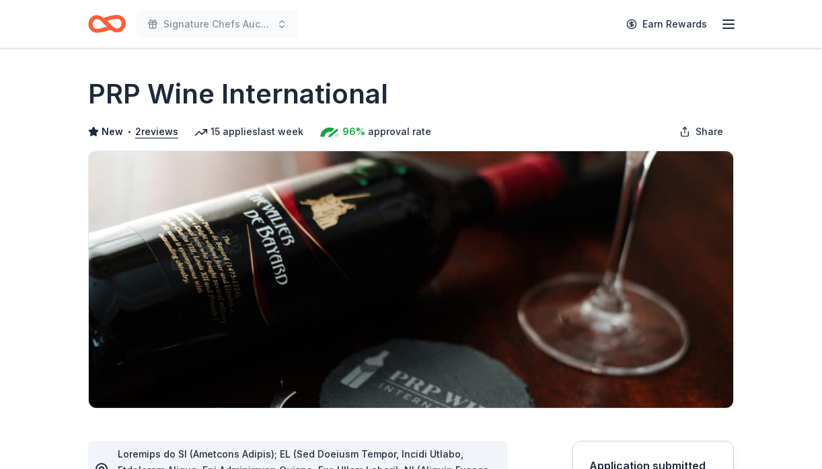 This screenshot has height=469, width=822. Describe the element at coordinates (411, 280) in the screenshot. I see `img: Image for PRP Wine International` at that location.